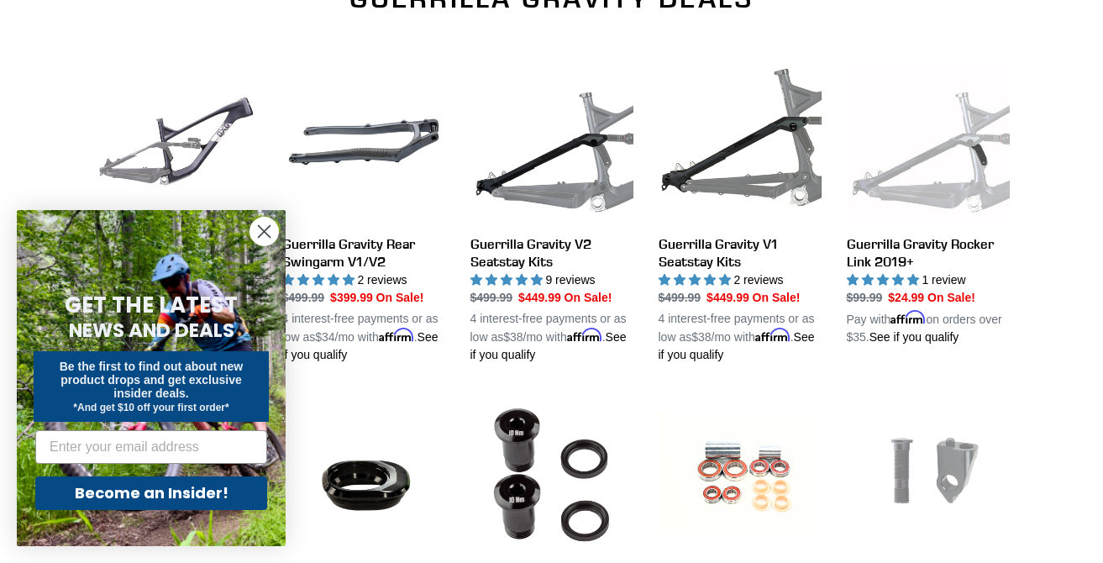 Image resolution: width=1103 pixels, height=563 pixels. What do you see at coordinates (150, 408) in the screenshot?
I see `span: *And get $10 off your first order*` at bounding box center [150, 408].